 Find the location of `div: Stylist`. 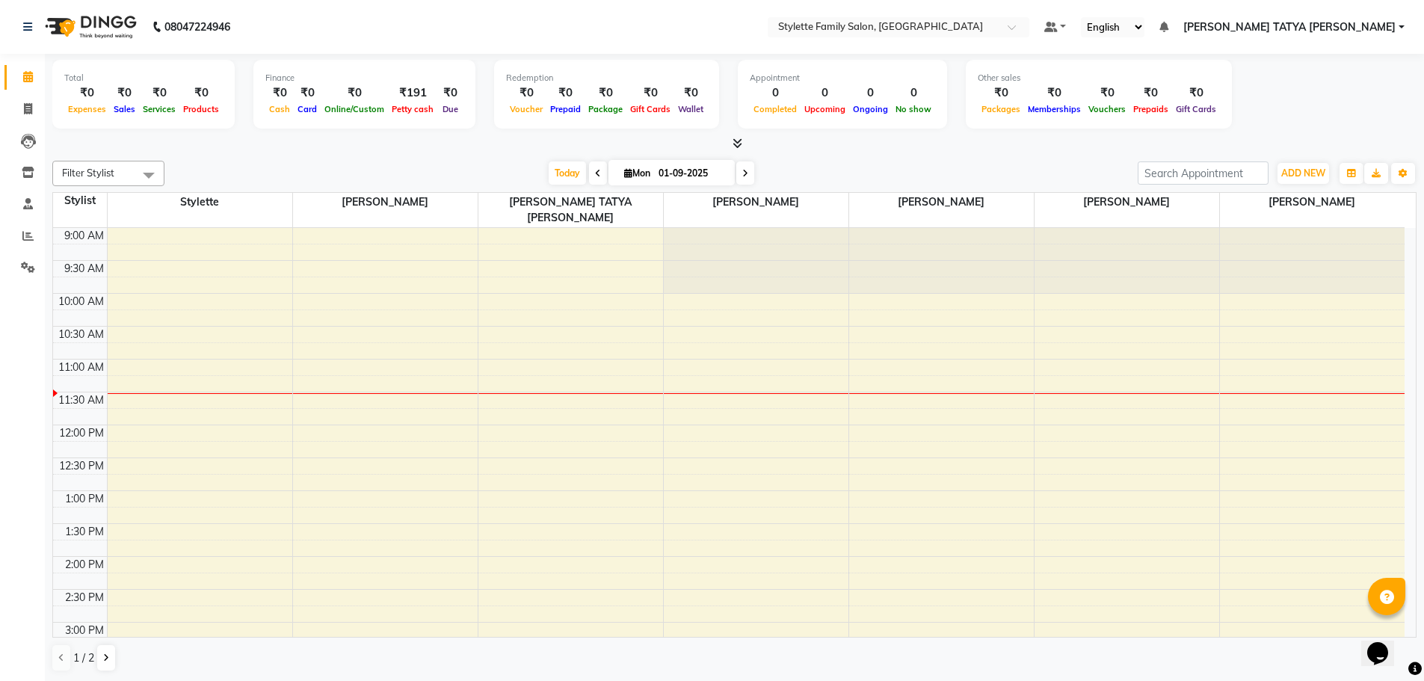

div: Stylist is located at coordinates (80, 200).